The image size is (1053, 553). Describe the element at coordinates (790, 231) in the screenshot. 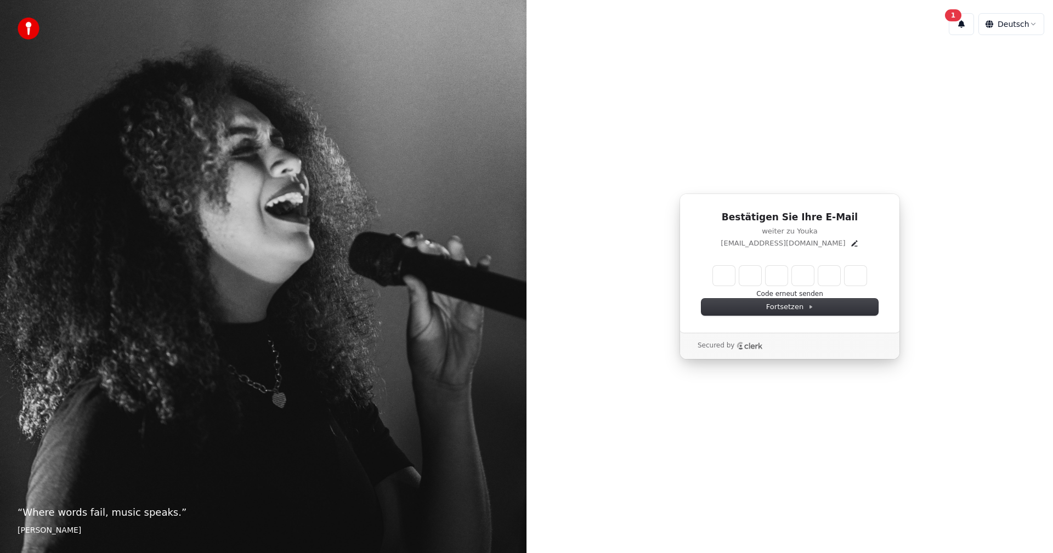

I see `p: weiter zu Youka` at that location.